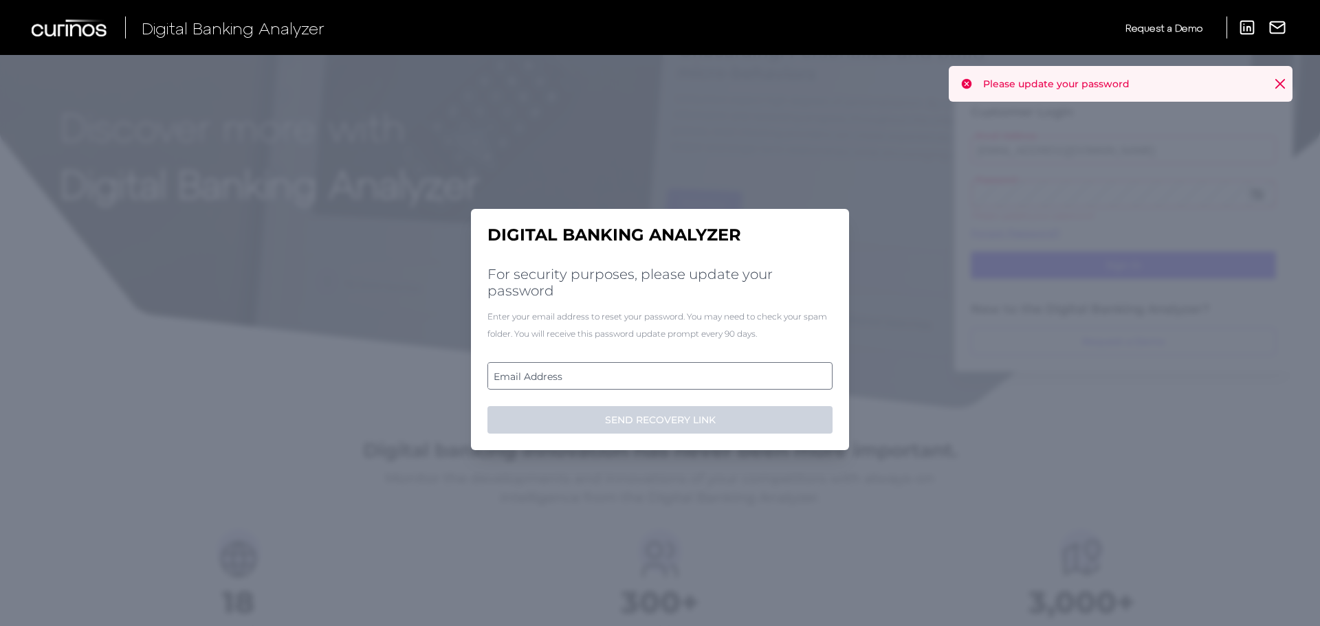  I want to click on button: SEND RECOVERY LINK, so click(660, 420).